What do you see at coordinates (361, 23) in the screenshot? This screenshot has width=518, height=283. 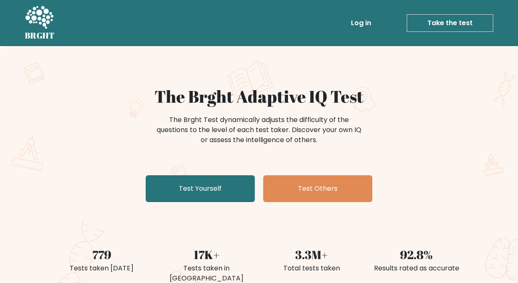 I see `a: Log in` at bounding box center [361, 23].